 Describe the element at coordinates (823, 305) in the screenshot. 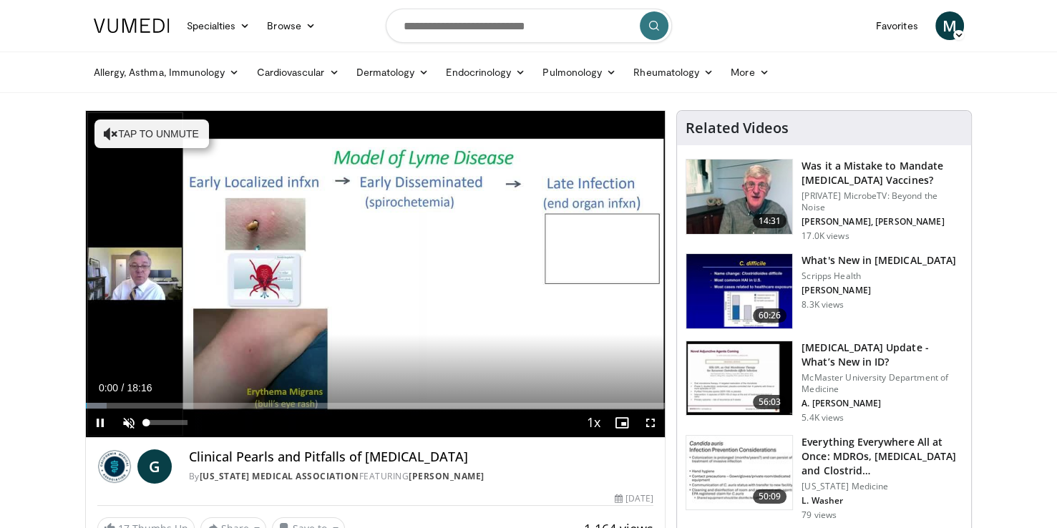

I see `p: 8.3K views` at that location.